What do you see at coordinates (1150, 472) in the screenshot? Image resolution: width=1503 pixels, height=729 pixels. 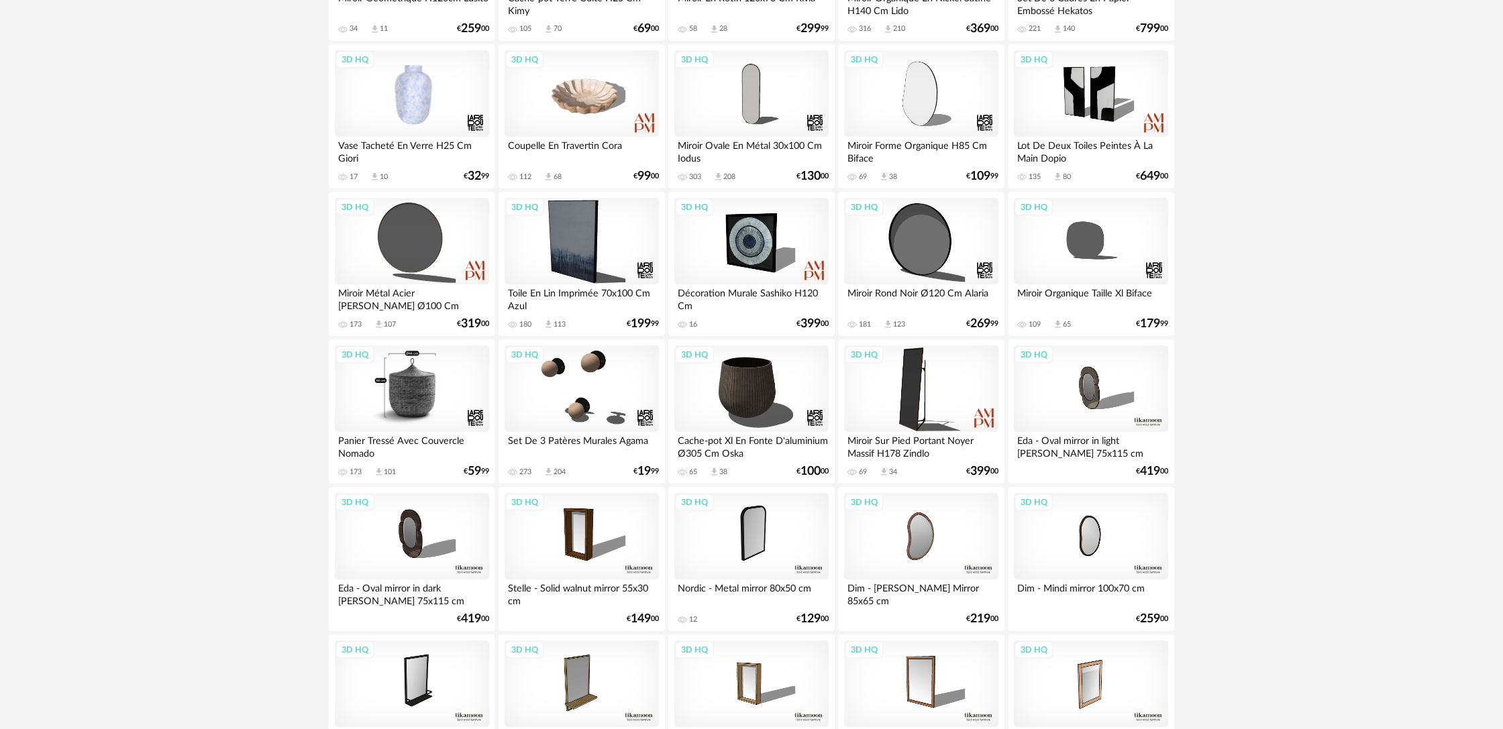 I see `span: 419` at bounding box center [1150, 472].